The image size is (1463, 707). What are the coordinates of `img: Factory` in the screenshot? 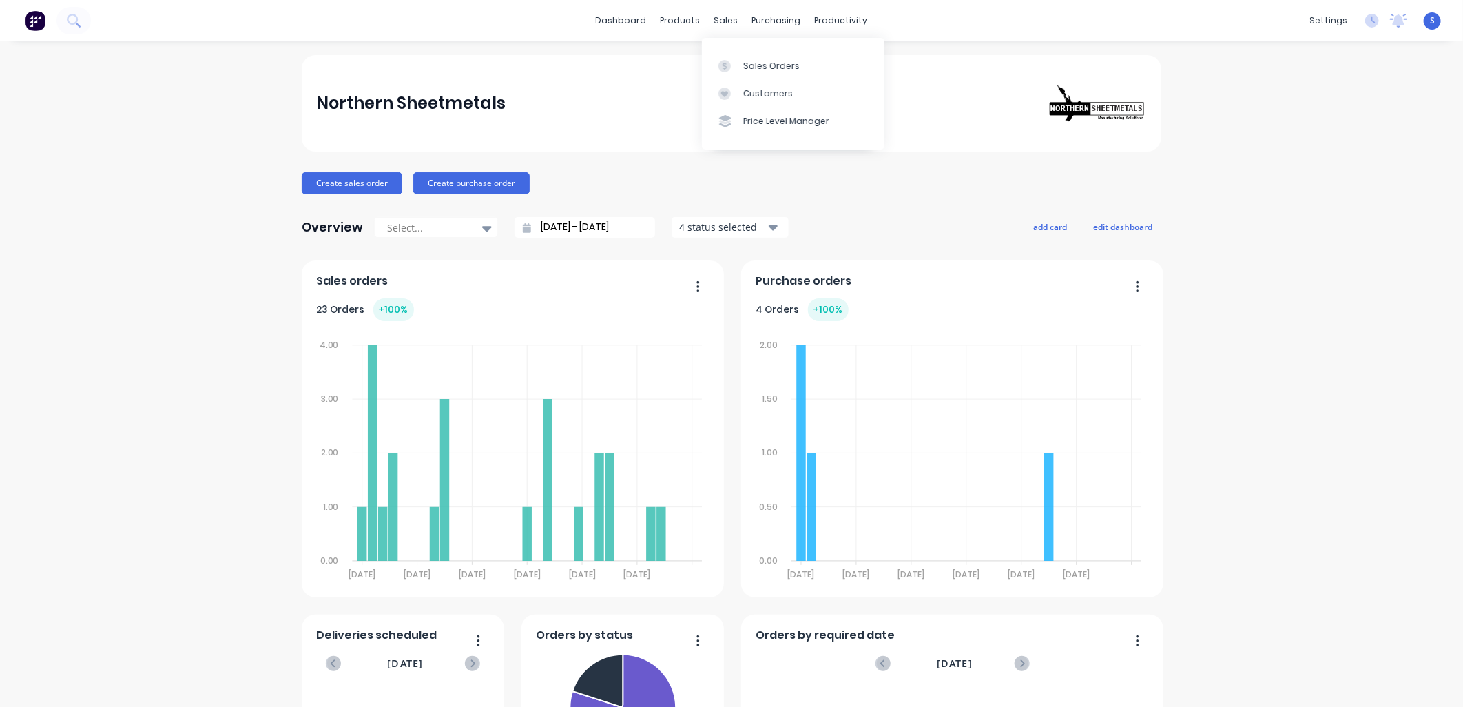 It's located at (35, 21).